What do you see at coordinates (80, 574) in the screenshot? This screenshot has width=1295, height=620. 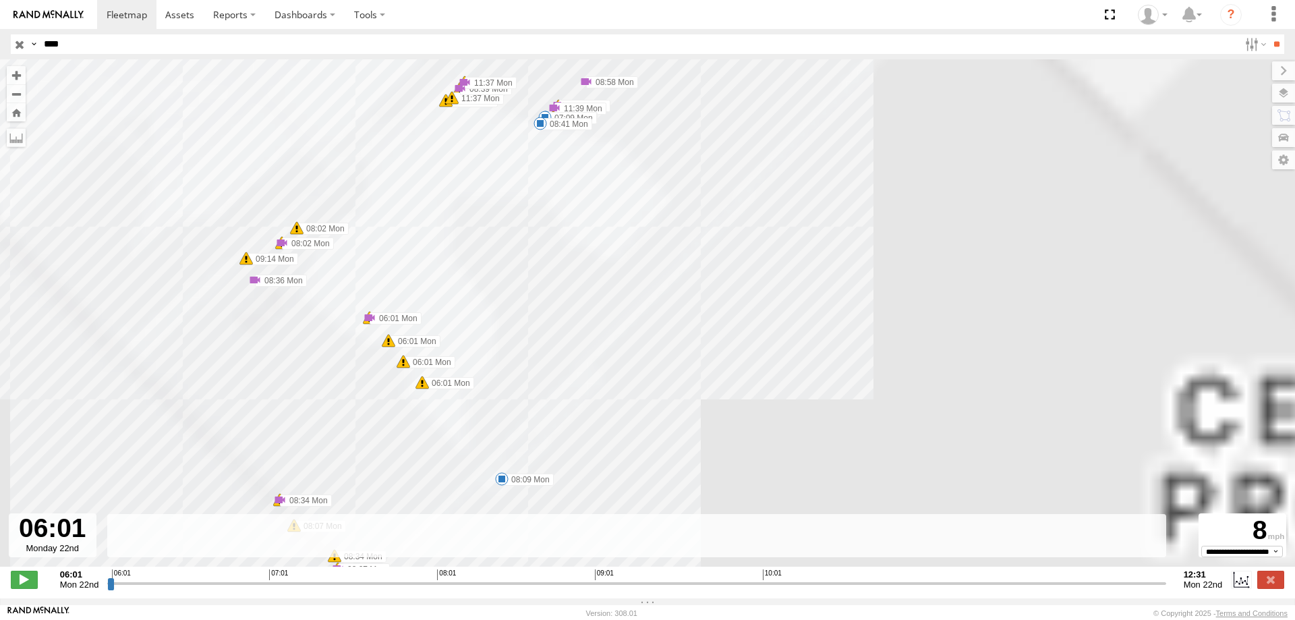 I see `strong: 06:01` at bounding box center [80, 574].